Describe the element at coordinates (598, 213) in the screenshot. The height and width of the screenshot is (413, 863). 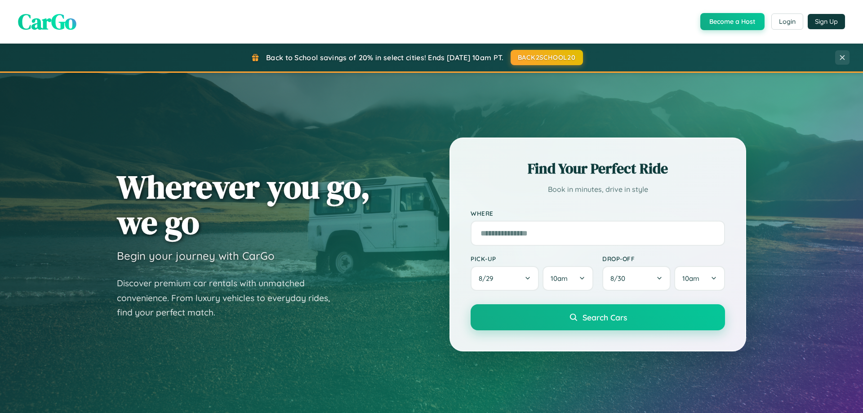
I see `label: Where` at that location.